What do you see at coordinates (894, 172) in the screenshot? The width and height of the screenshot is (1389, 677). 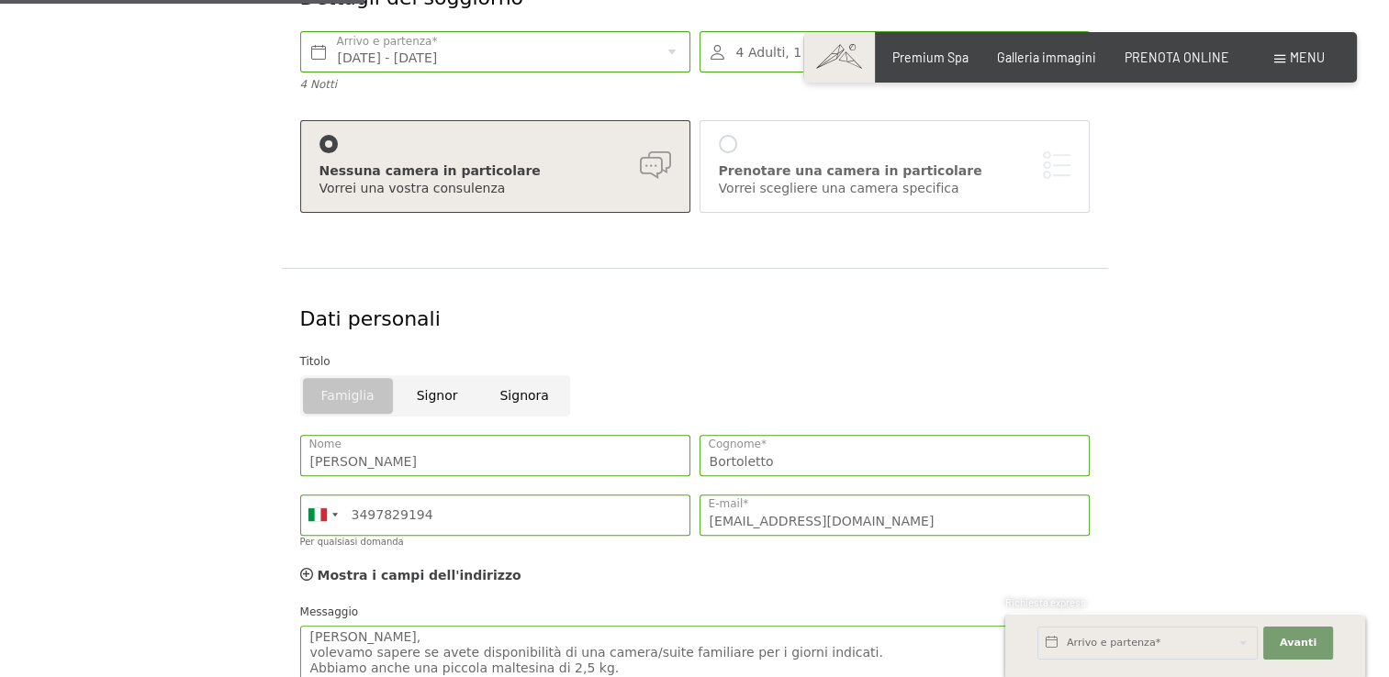 I see `div: Prenotare una camera in particolare` at bounding box center [894, 172].